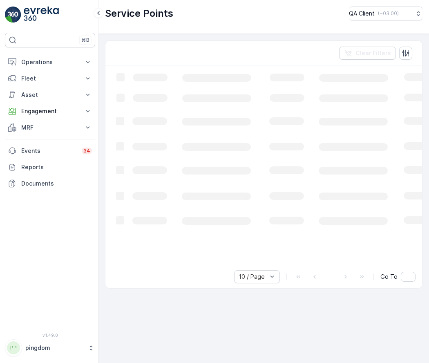 The image size is (429, 363). I want to click on p: Operations, so click(50, 62).